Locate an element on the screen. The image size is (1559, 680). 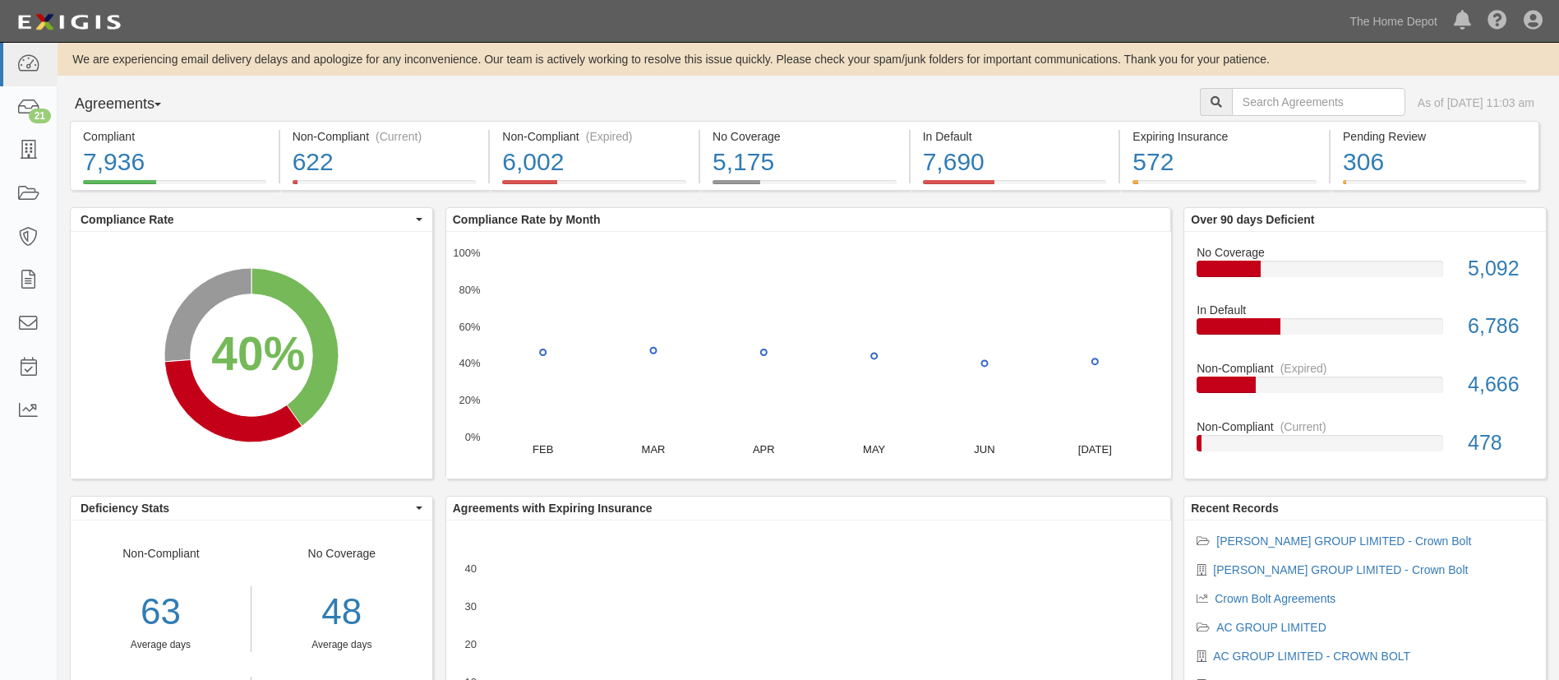
div: Pending Review is located at coordinates (1434, 136).